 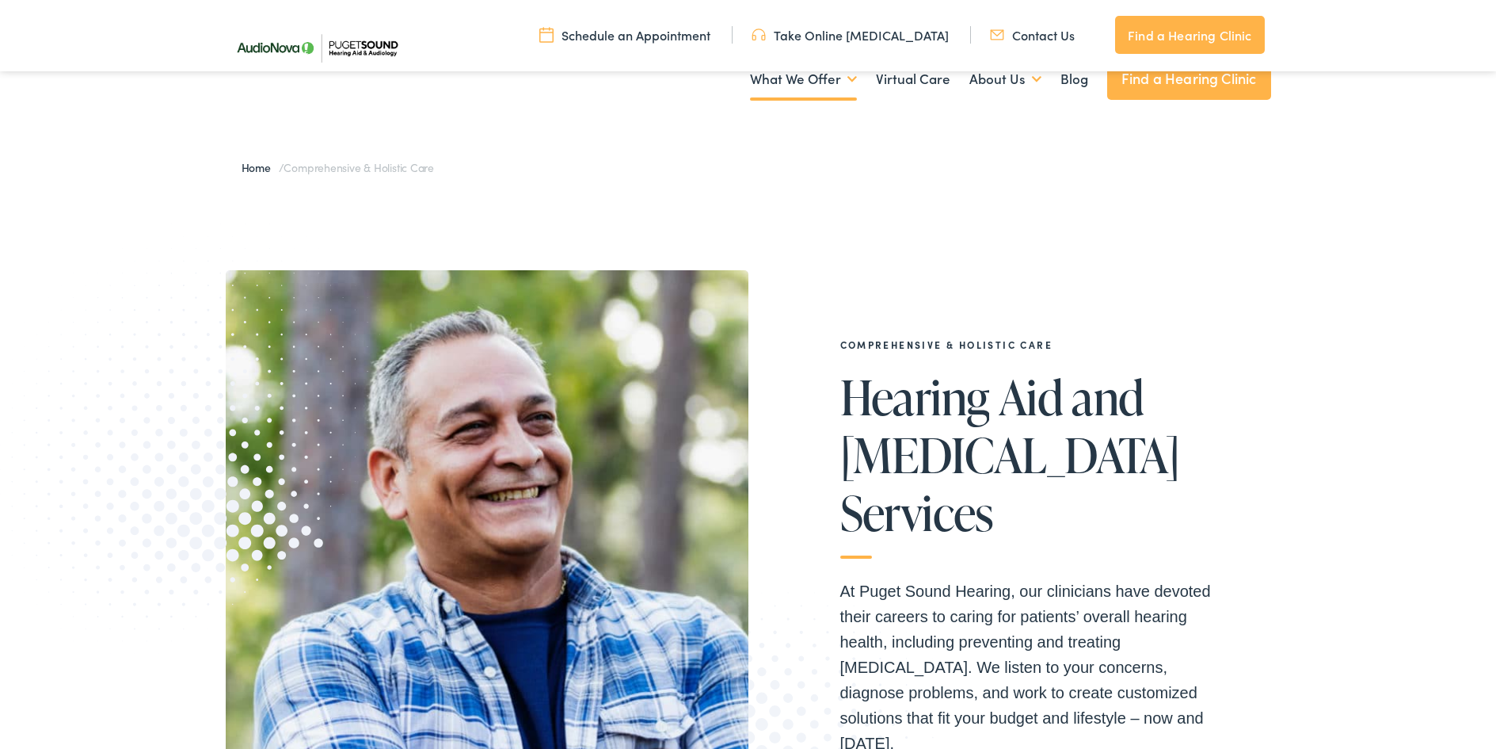 I want to click on h2: Comprehensive & Holistic Care, so click(x=1031, y=345).